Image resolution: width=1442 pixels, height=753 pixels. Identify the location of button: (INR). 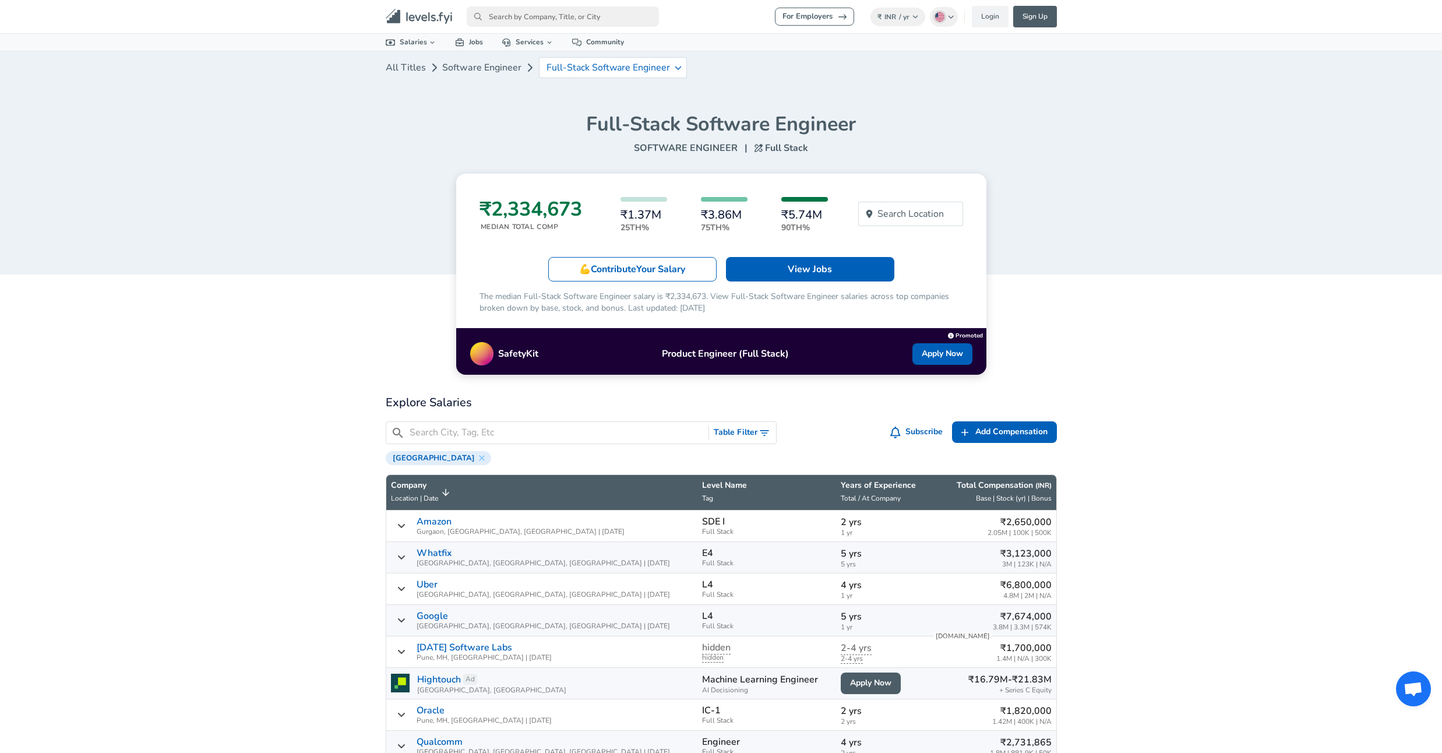
(1044, 485).